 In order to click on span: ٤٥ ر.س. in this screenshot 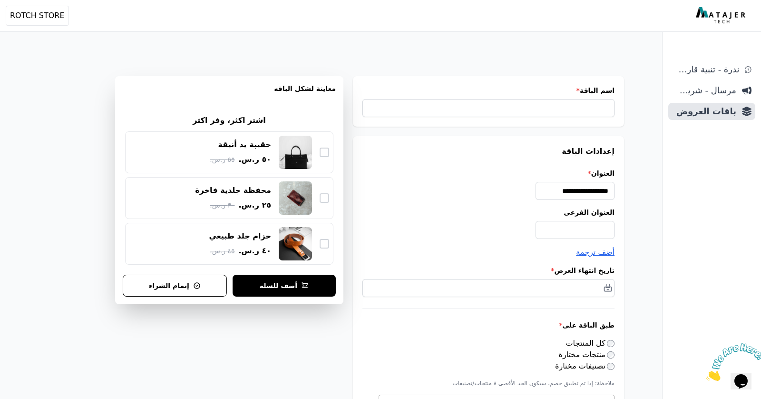, I will do `click(222, 251)`.